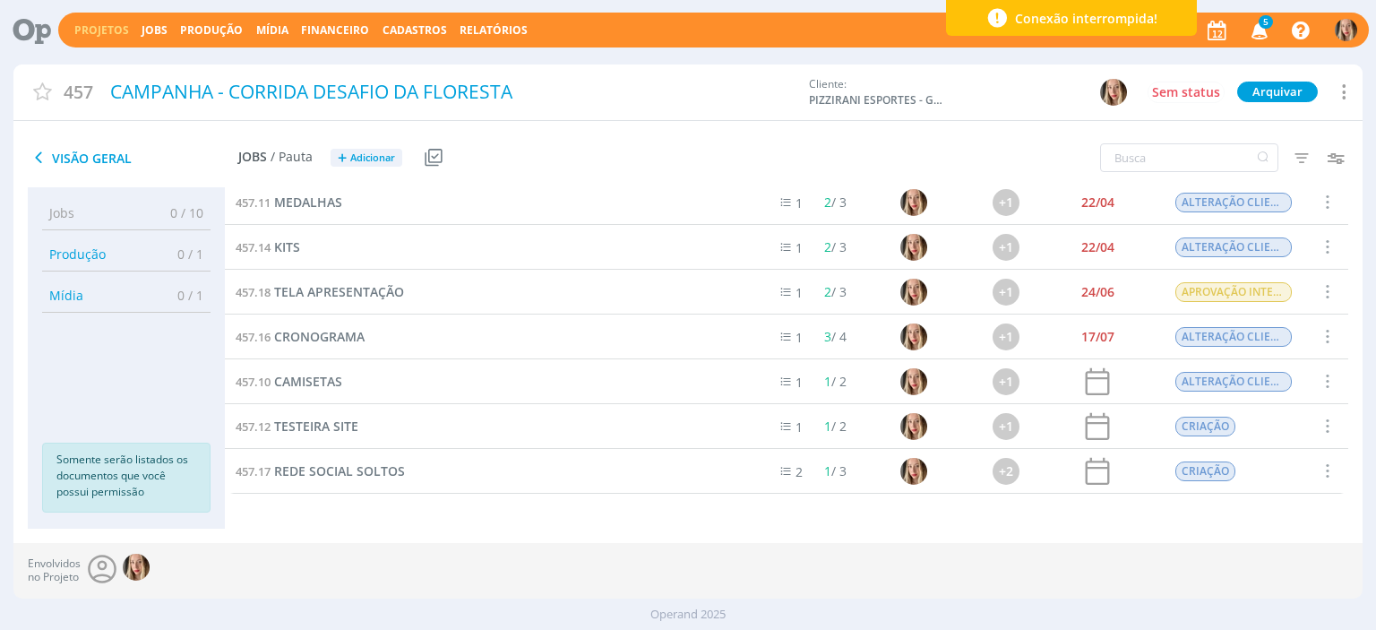 The image size is (1376, 630). I want to click on div: +2, so click(1007, 471).